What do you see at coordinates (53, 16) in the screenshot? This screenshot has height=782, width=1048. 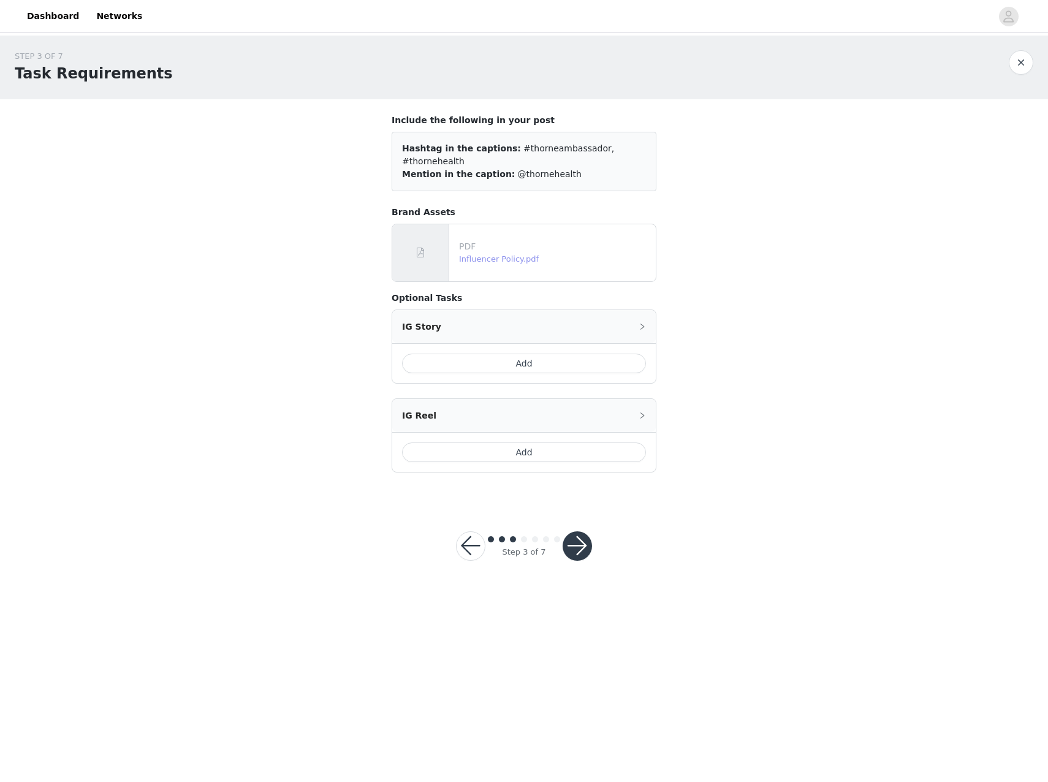 I see `a: Dashboard` at bounding box center [53, 16].